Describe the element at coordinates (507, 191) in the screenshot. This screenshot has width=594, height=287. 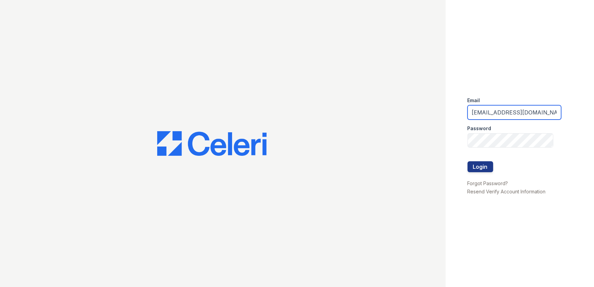
I see `a: Resend Verify Account Information` at that location.